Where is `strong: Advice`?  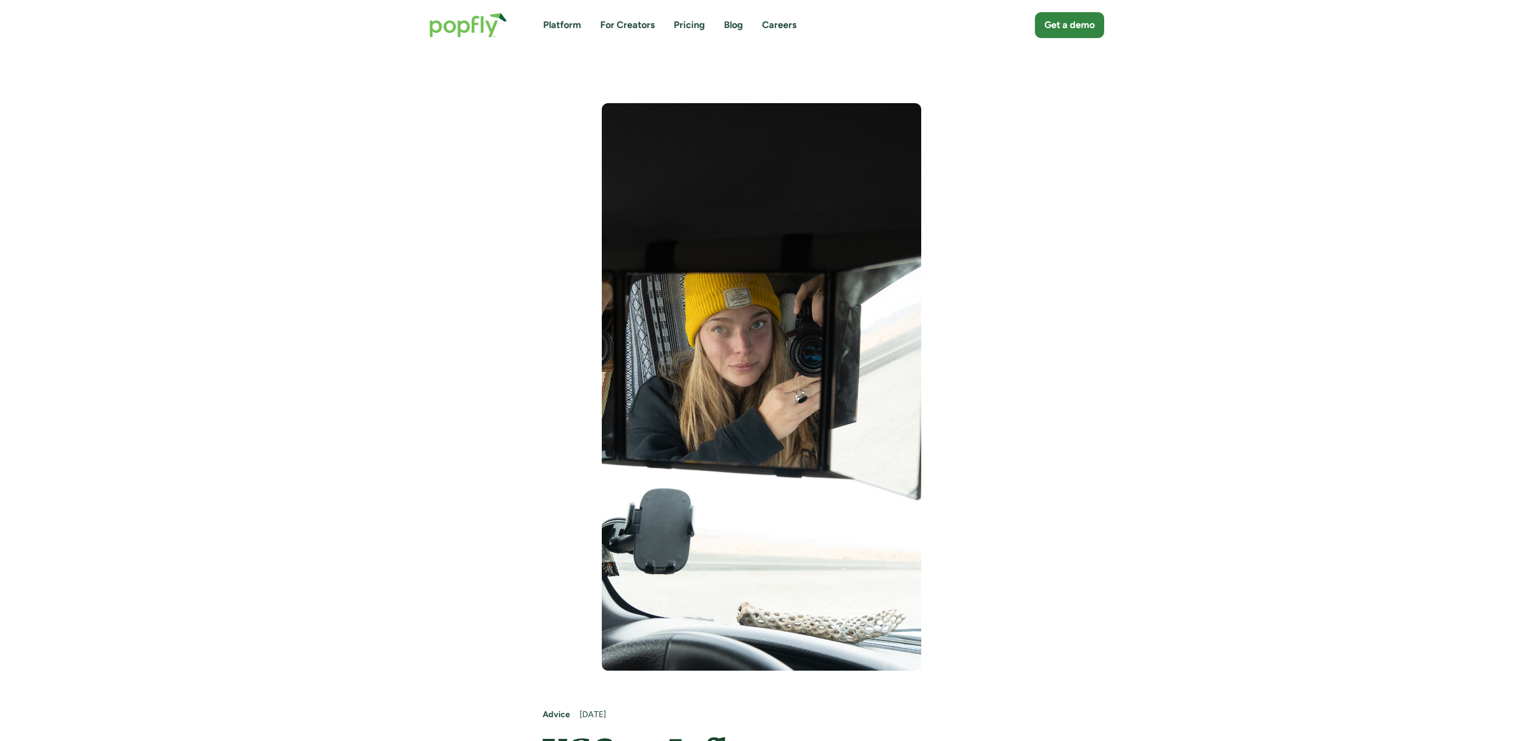
strong: Advice is located at coordinates (556, 714).